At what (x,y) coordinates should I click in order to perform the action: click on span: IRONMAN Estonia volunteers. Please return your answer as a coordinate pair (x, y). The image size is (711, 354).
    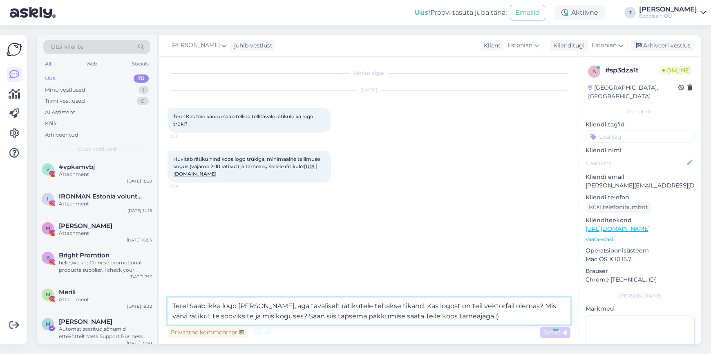
    Looking at the image, I should click on (101, 196).